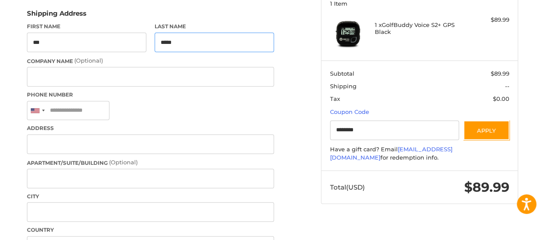 This screenshot has width=545, height=240. What do you see at coordinates (150, 128) in the screenshot?
I see `label: Address` at bounding box center [150, 128].